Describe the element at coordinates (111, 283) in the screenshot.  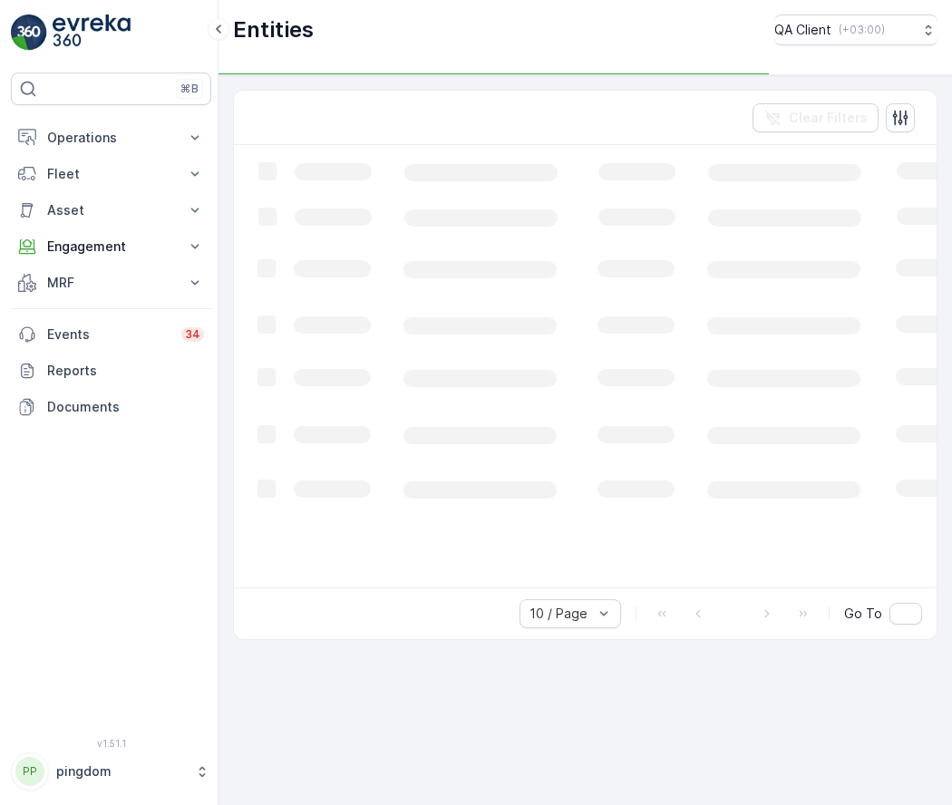
I see `p: MRF` at that location.